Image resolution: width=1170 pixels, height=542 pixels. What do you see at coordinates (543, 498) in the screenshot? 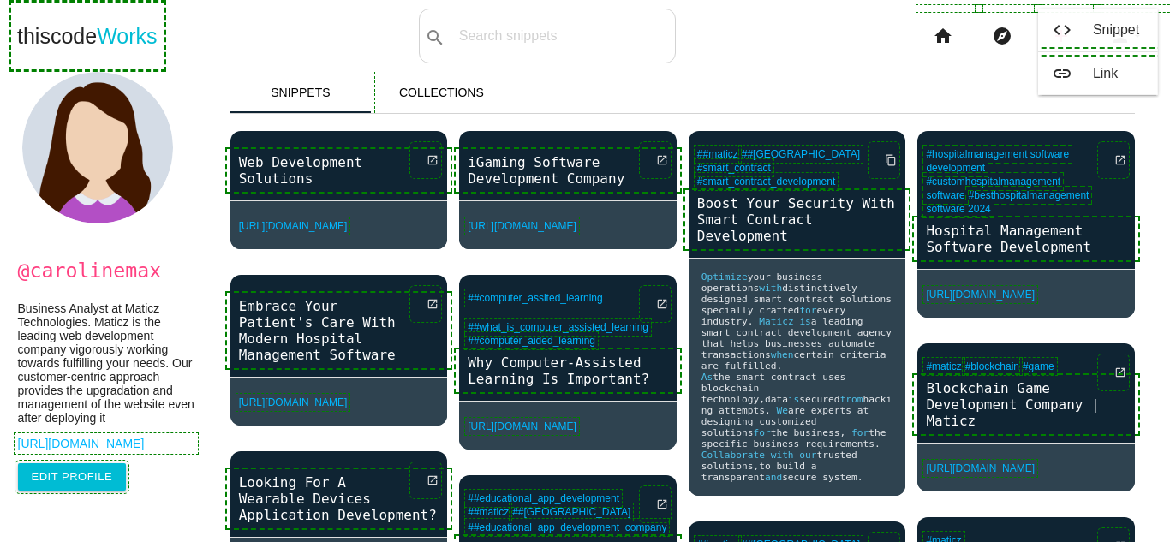
I see `a: ##educational_app_development` at bounding box center [543, 498].